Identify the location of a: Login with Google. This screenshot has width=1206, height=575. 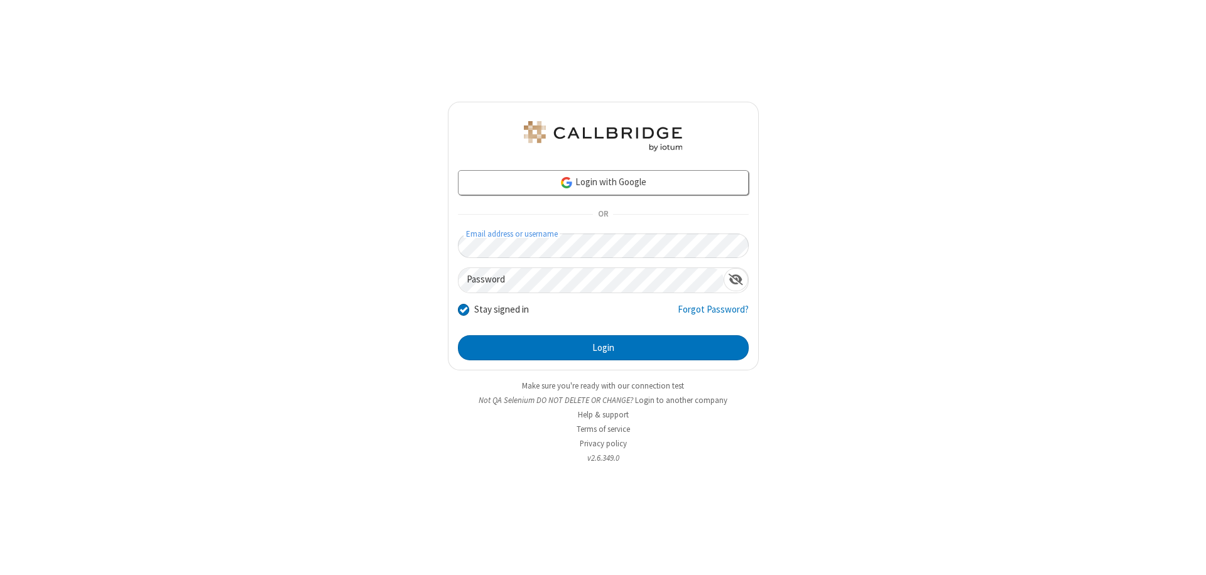
(603, 183).